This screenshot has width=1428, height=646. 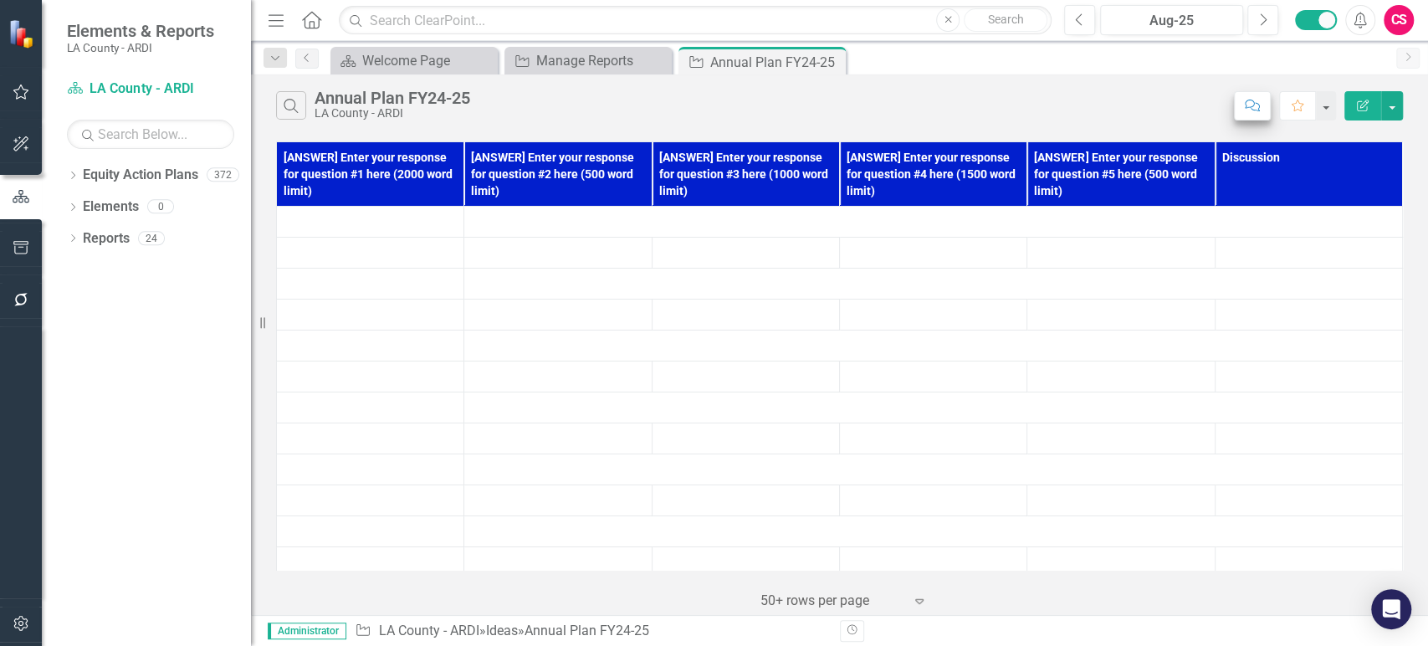 What do you see at coordinates (151, 238) in the screenshot?
I see `div: 24` at bounding box center [151, 238].